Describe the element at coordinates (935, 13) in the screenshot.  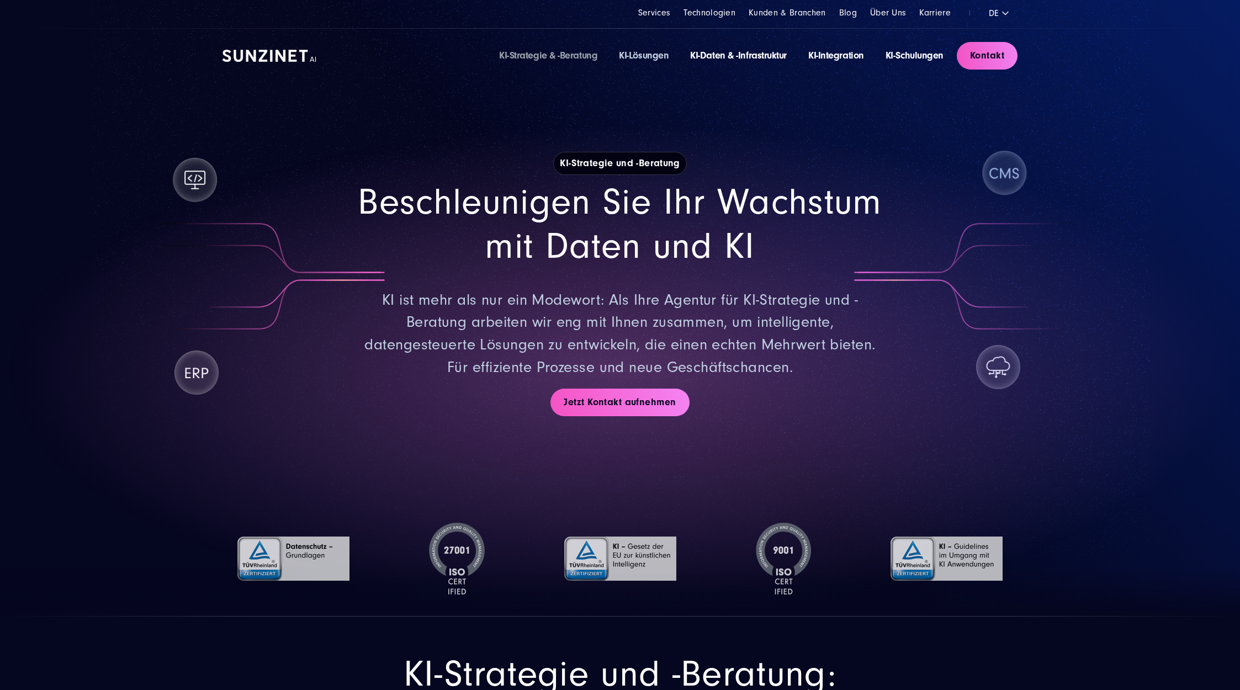
I see `a: Karriere` at that location.